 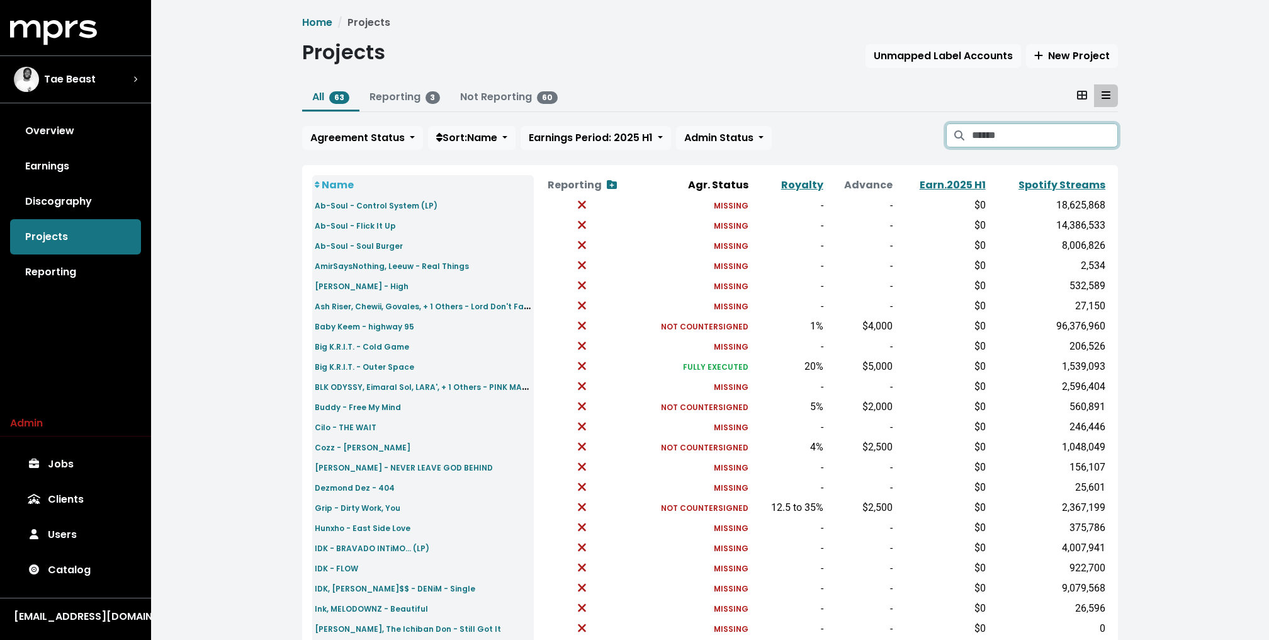 I want to click on td: 9,079,568, so click(x=1048, y=588).